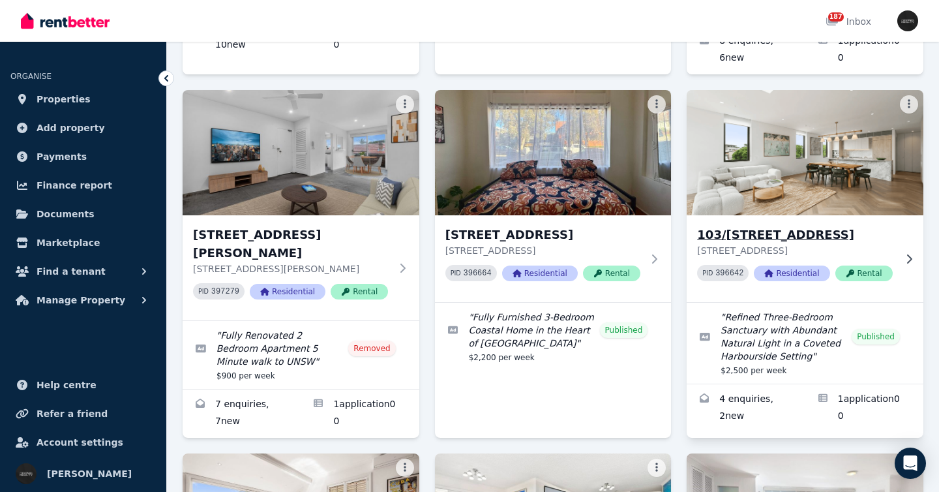 This screenshot has width=939, height=492. I want to click on button: Manage Property, so click(83, 300).